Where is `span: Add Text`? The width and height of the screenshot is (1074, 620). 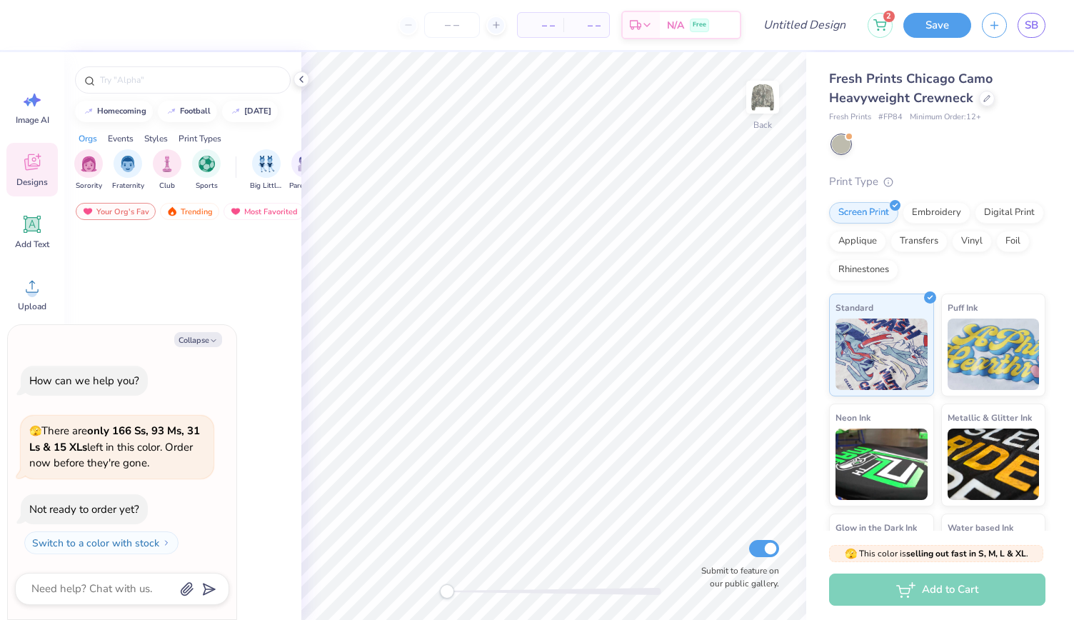 span: Add Text is located at coordinates (32, 244).